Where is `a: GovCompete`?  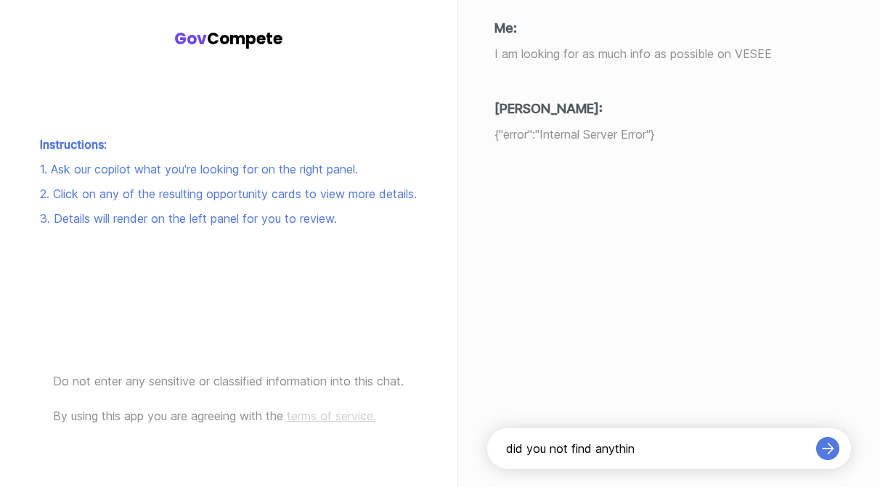
a: GovCompete is located at coordinates (229, 39).